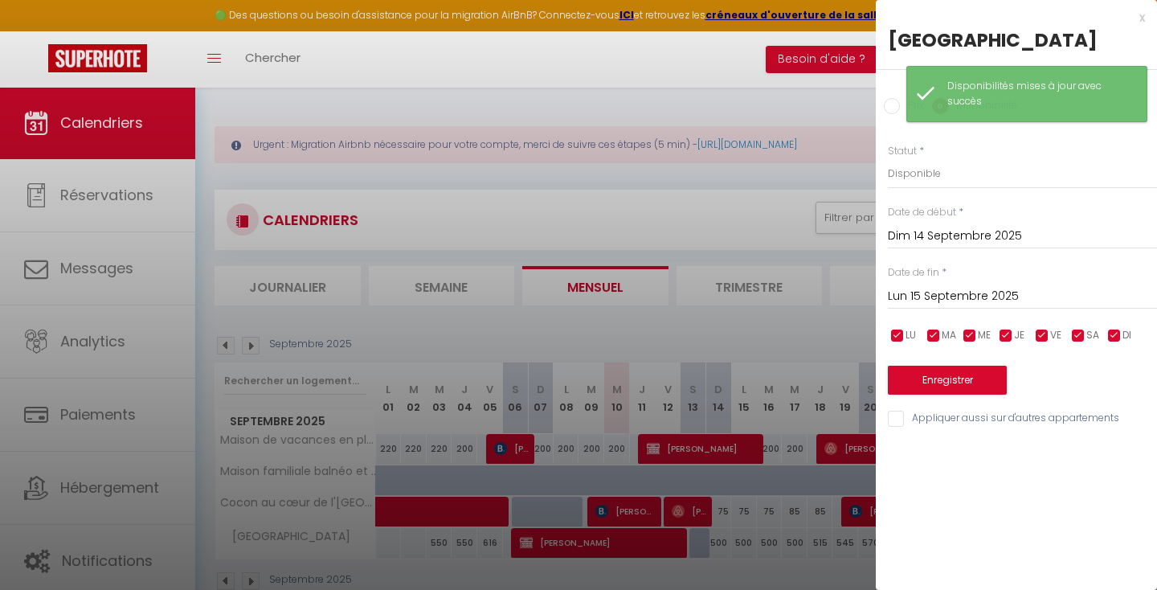  What do you see at coordinates (1019, 335) in the screenshot?
I see `span: JE` at bounding box center [1019, 335].